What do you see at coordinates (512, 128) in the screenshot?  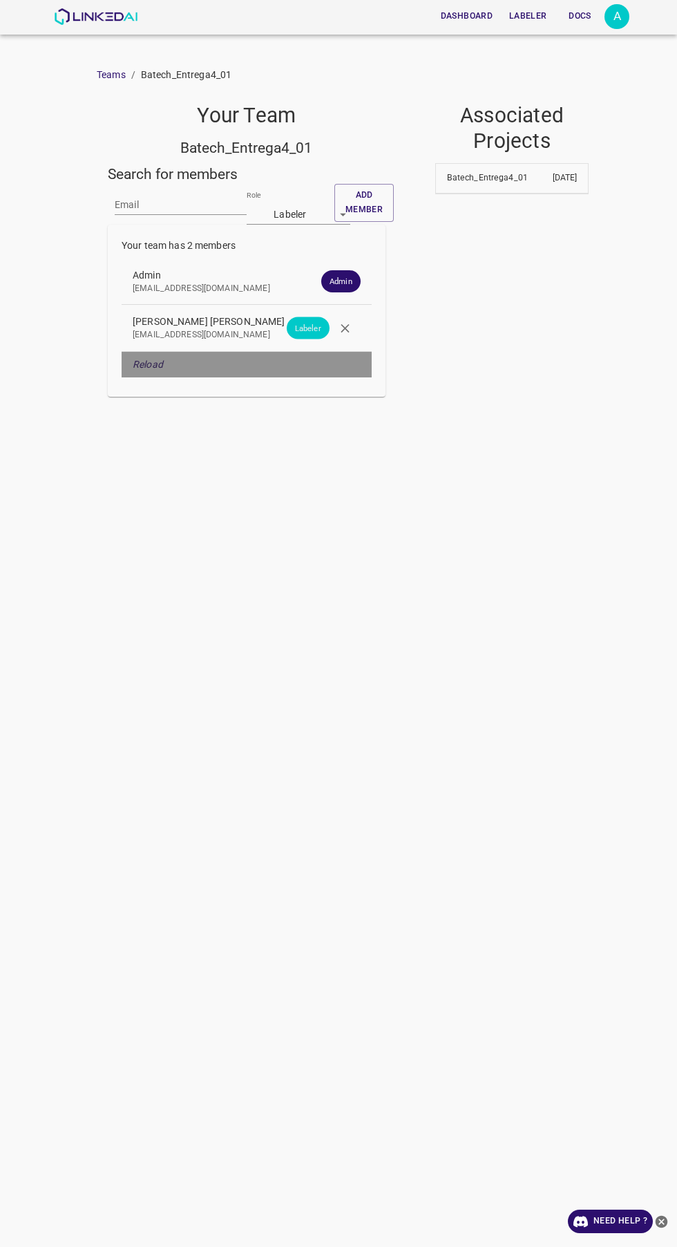 I see `h4: Associated Projects` at bounding box center [512, 128].